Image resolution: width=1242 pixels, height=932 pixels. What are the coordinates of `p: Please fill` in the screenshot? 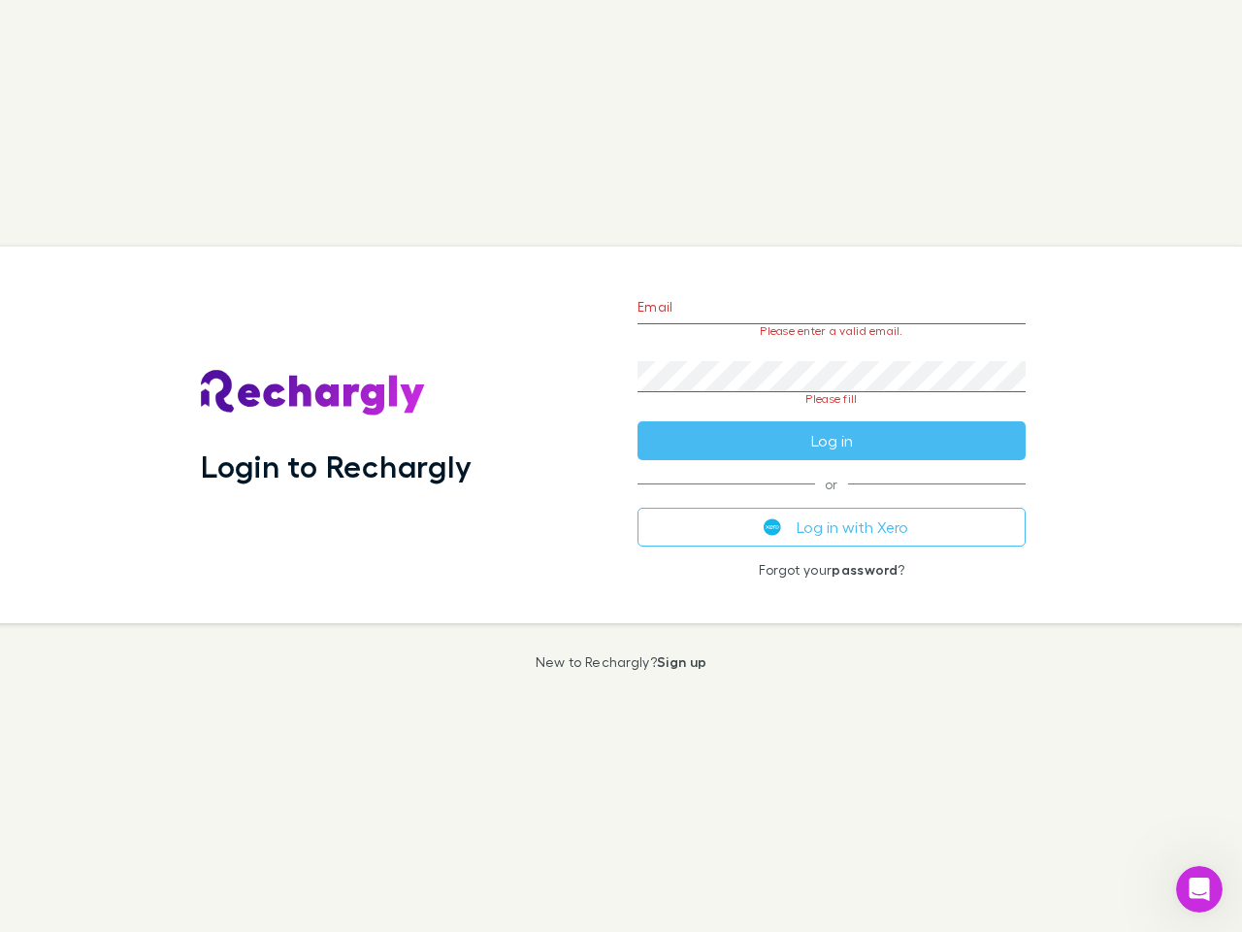 It's located at (832, 399).